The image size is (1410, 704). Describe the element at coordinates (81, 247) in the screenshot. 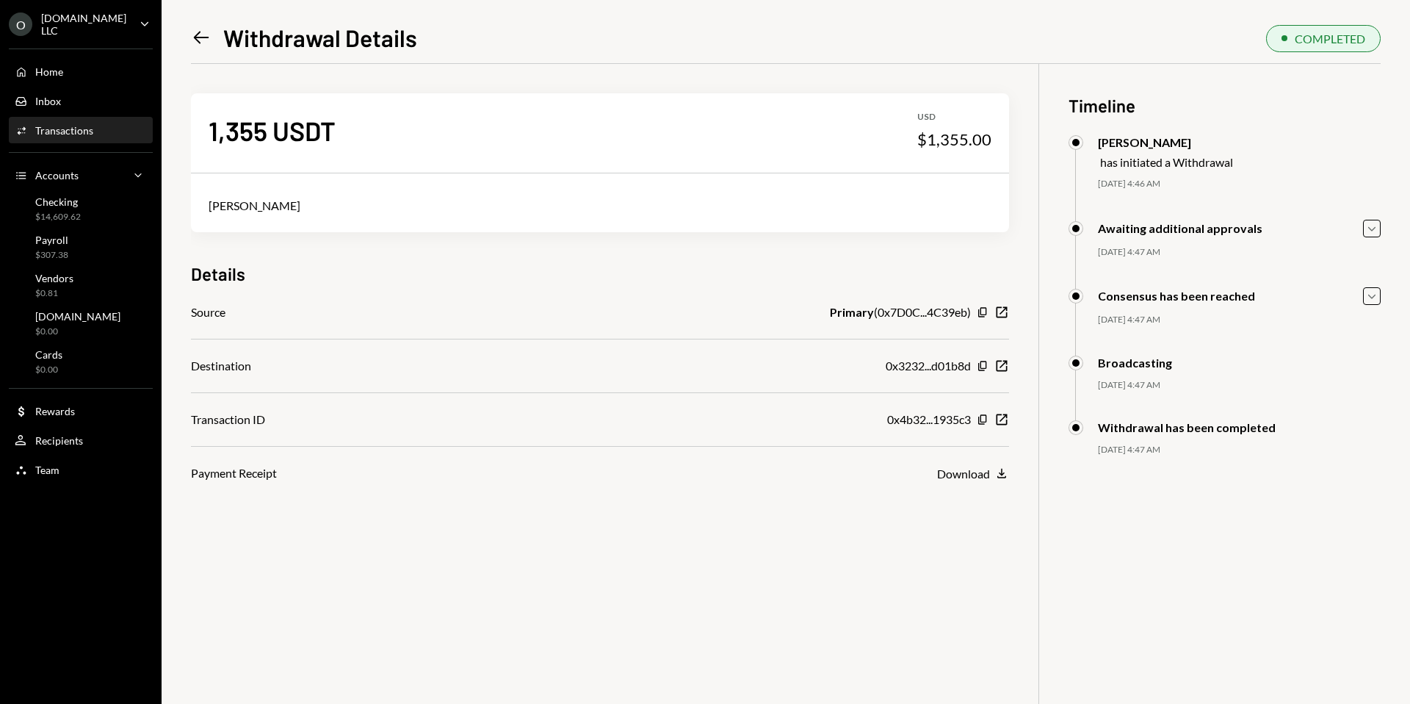

I see `a: Payroll$307.38` at that location.